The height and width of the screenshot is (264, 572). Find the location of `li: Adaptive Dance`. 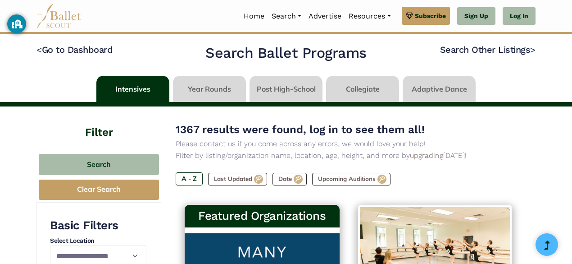

li: Adaptive Dance is located at coordinates (439, 89).